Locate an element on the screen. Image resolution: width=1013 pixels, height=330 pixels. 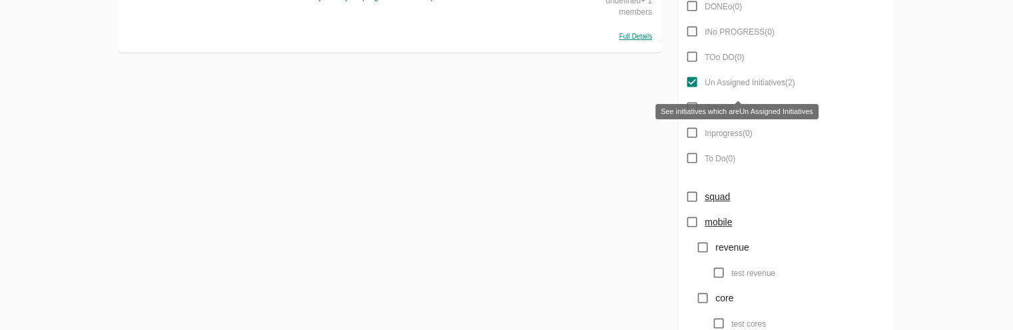
span: TOo DO ( 0 ) is located at coordinates (724, 57).